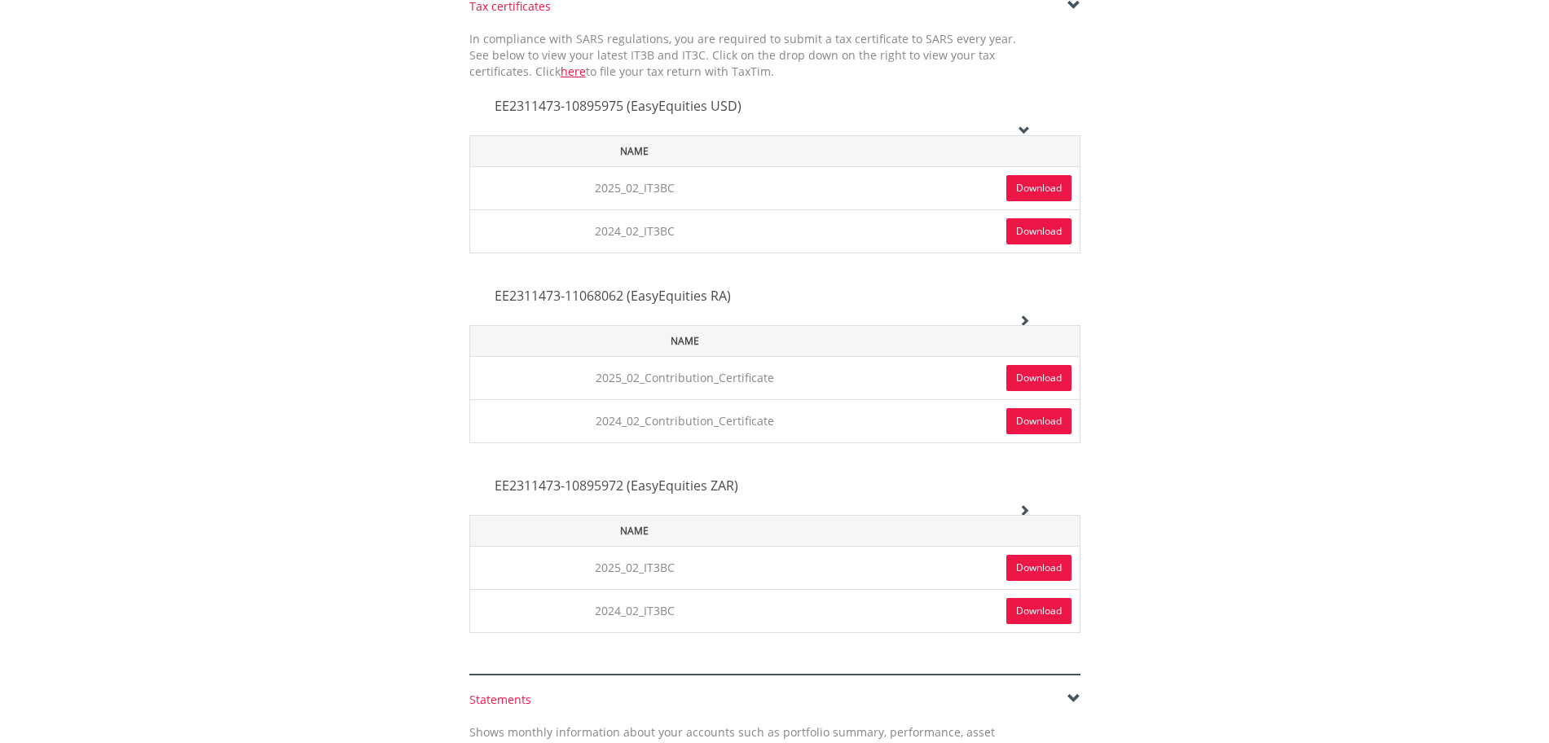  Describe the element at coordinates (775, 700) in the screenshot. I see `div: Statements` at that location.